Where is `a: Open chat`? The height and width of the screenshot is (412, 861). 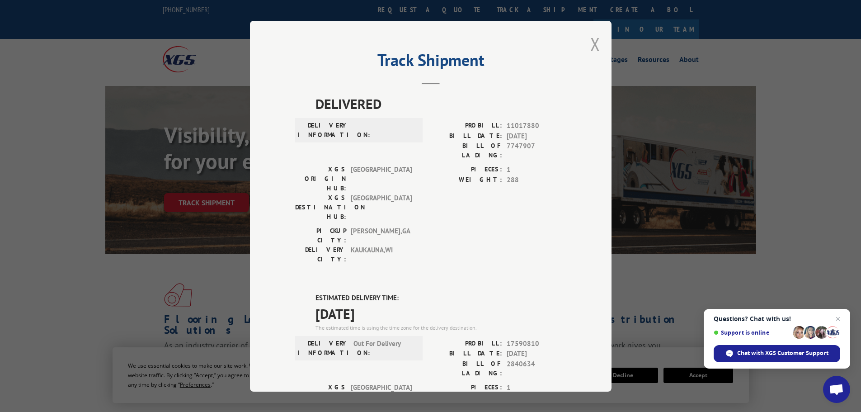
a: Open chat is located at coordinates (836, 389).